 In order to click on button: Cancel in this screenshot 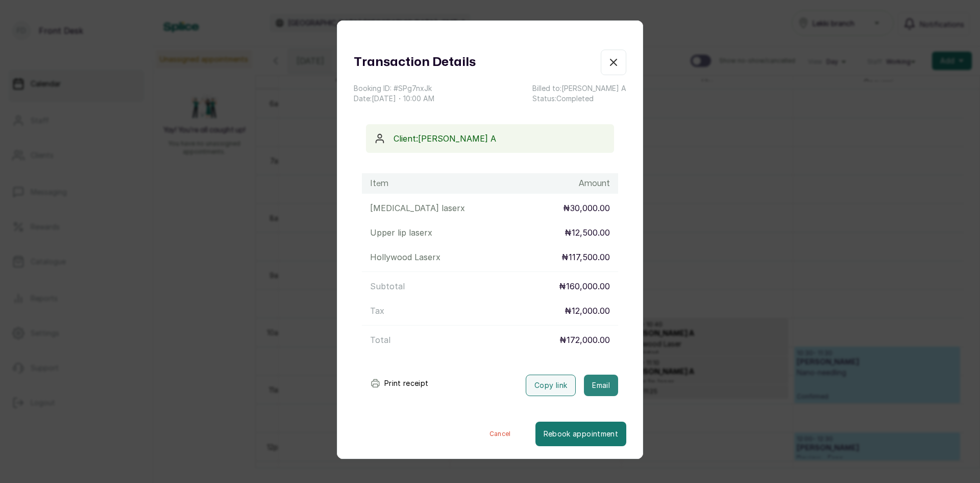, I will do `click(500, 434)`.